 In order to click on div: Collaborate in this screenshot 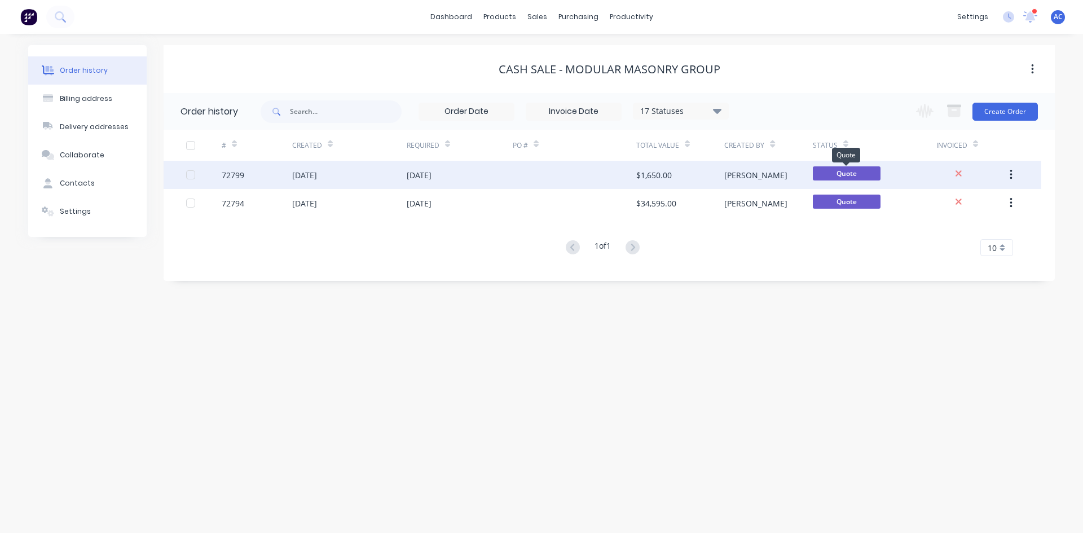, I will do `click(82, 155)`.